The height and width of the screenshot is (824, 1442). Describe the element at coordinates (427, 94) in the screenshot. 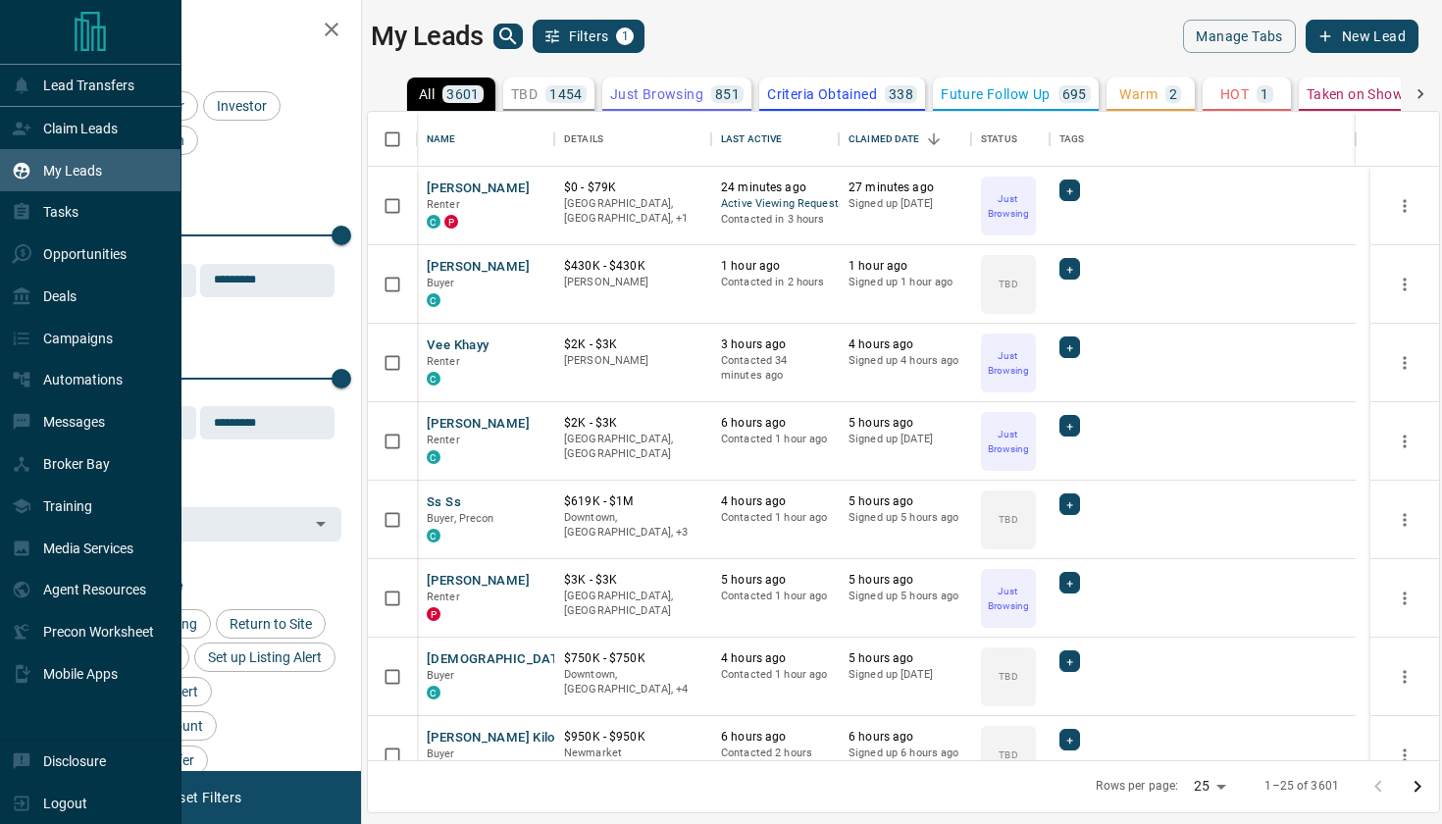

I see `p: All` at that location.